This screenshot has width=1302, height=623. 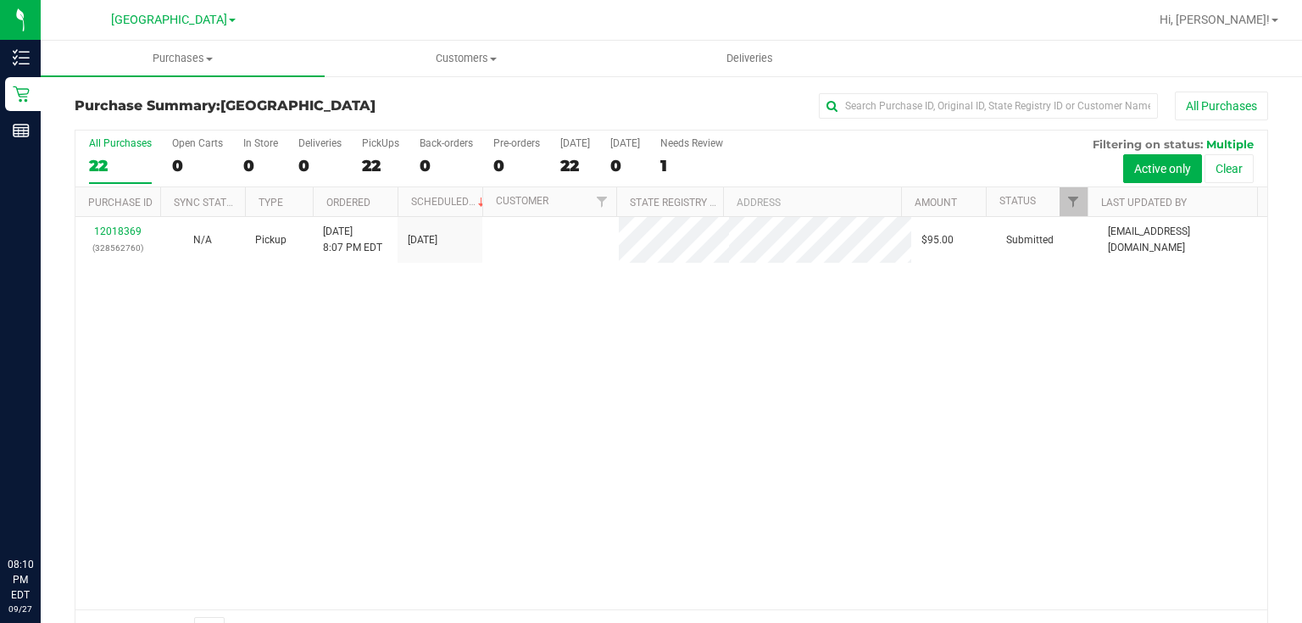 I want to click on span: Pickup, so click(x=270, y=240).